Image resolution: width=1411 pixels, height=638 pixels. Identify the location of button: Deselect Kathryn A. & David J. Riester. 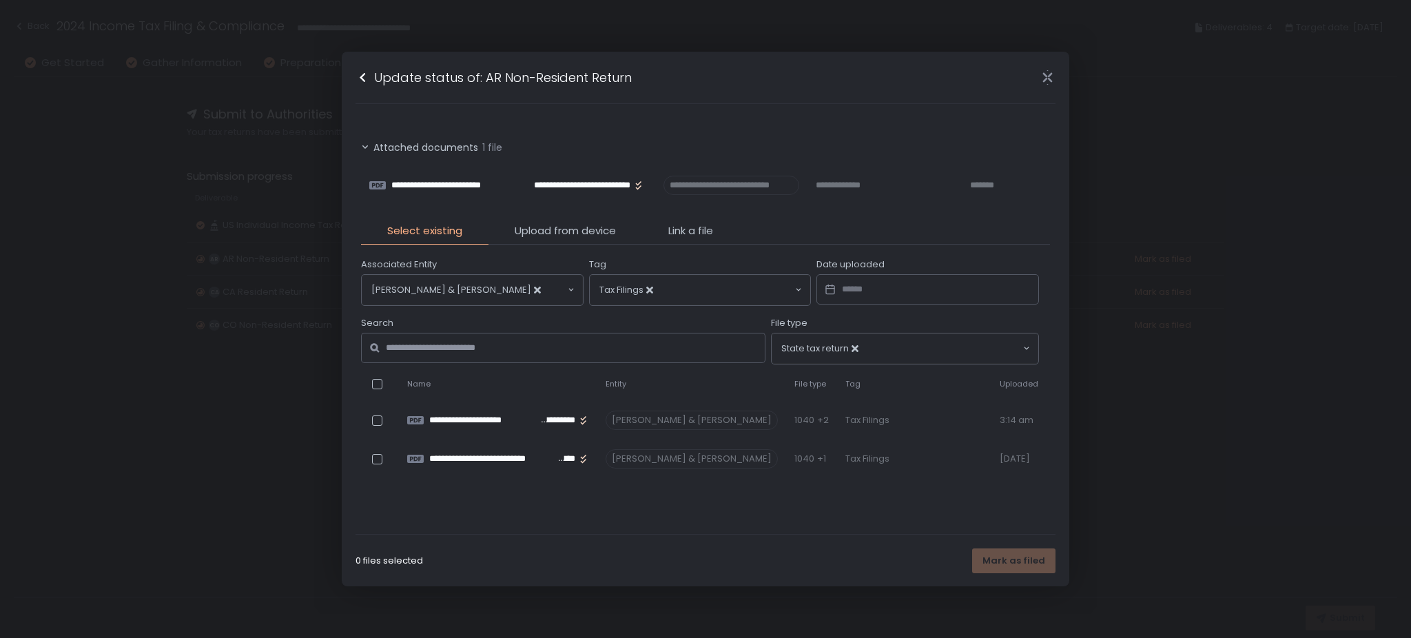
(537, 290).